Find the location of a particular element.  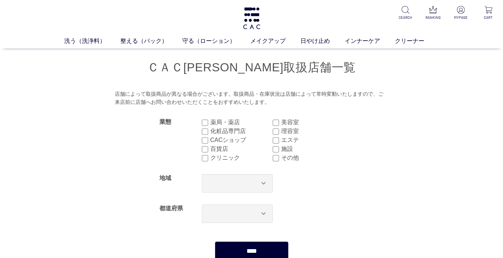

p: RANKING is located at coordinates (433, 17).